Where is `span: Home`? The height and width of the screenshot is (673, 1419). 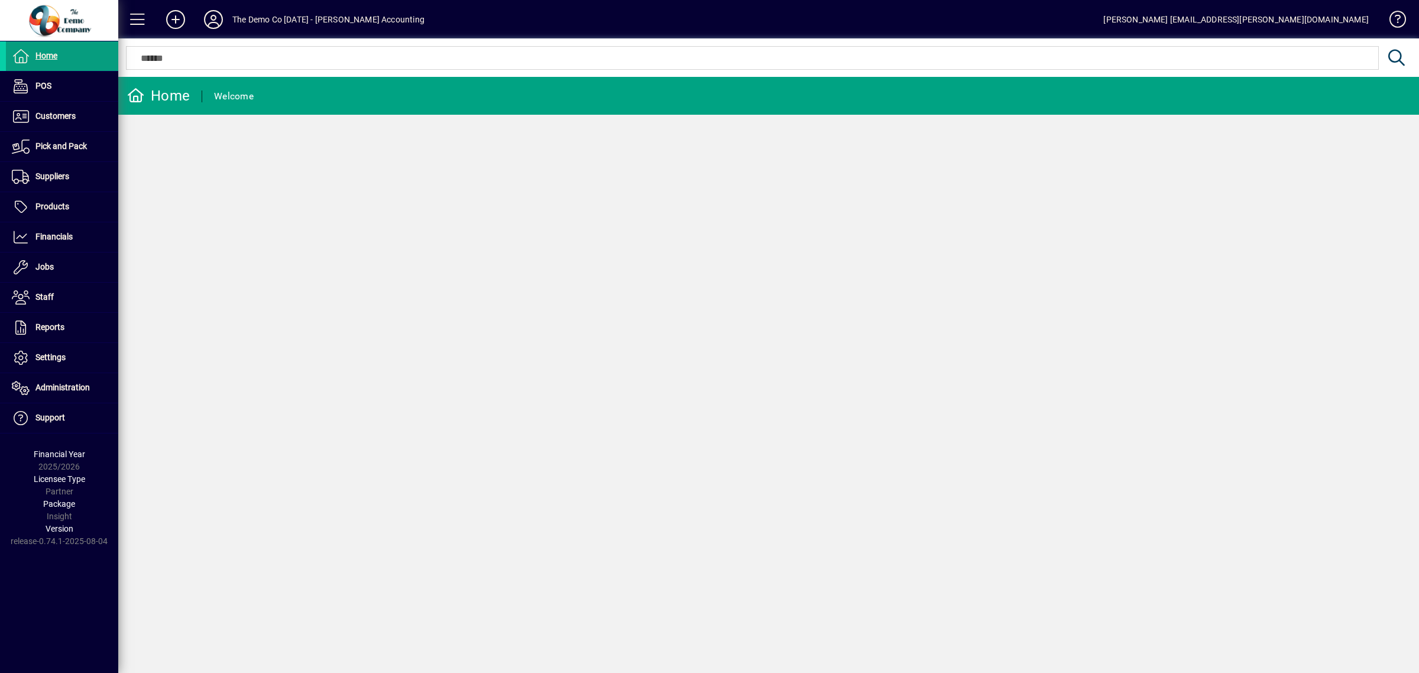
span: Home is located at coordinates (46, 56).